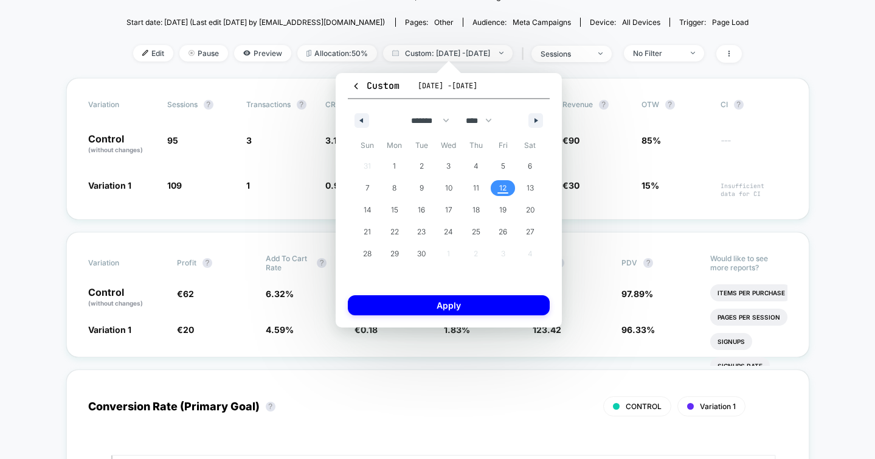  I want to click on span: Variation, so click(122, 105).